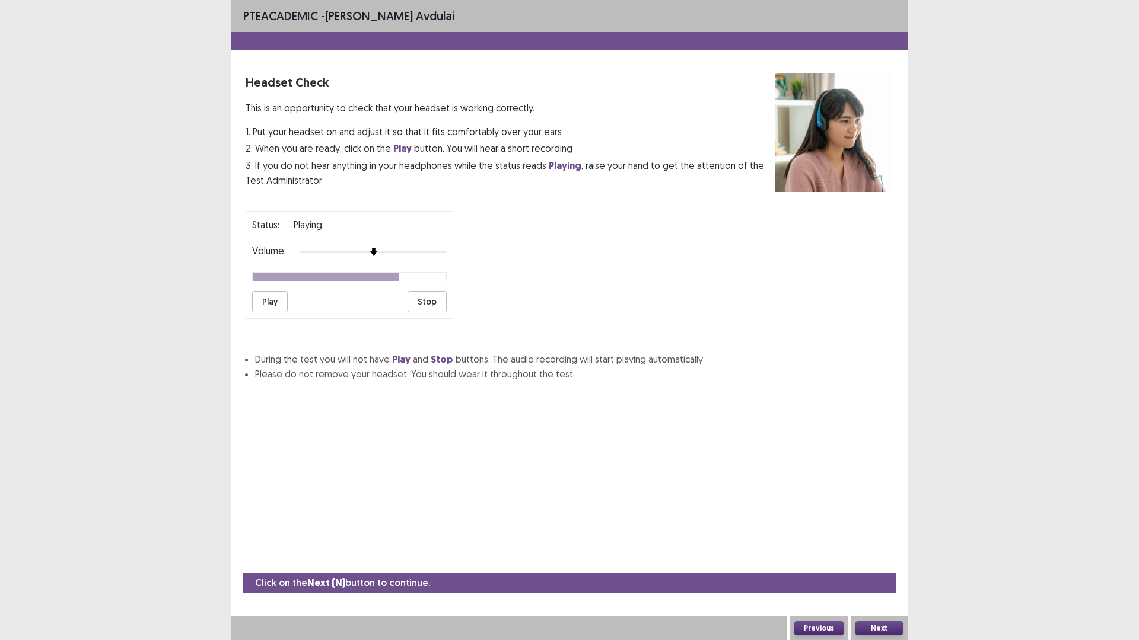 Image resolution: width=1139 pixels, height=640 pixels. I want to click on p: 3. If you do not hear anything in your headphones while the status reads , raise your hand to get..., so click(510, 173).